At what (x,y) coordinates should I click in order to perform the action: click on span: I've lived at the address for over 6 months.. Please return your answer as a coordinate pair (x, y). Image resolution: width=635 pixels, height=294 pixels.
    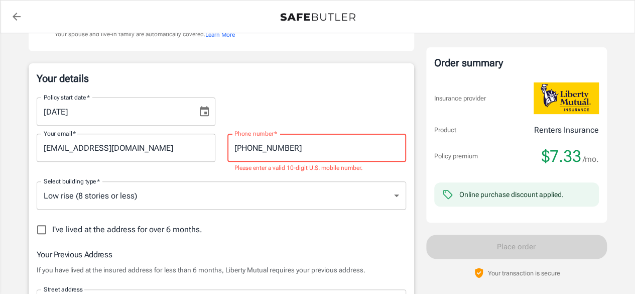
    Looking at the image, I should click on (127, 229).